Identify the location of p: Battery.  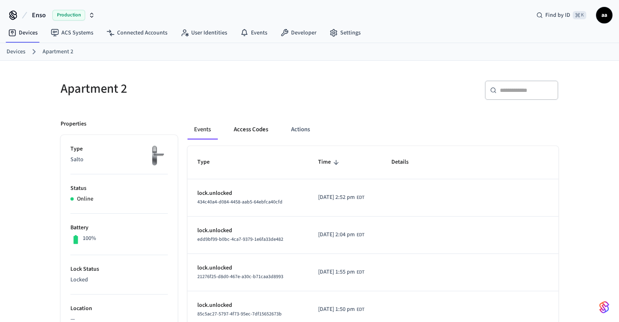
(119, 227).